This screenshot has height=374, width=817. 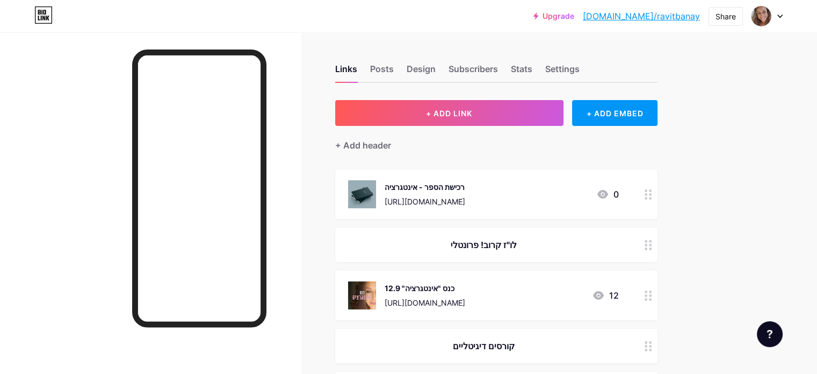 What do you see at coordinates (346, 72) in the screenshot?
I see `div: Links` at bounding box center [346, 72].